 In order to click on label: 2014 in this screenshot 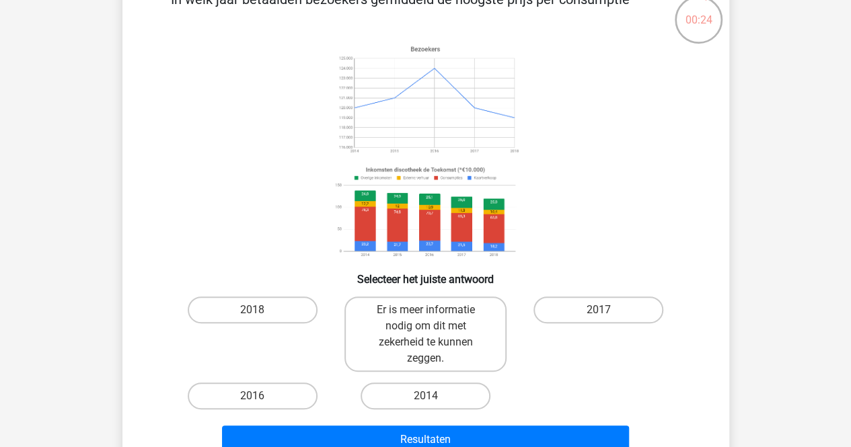, I will do `click(425, 396)`.